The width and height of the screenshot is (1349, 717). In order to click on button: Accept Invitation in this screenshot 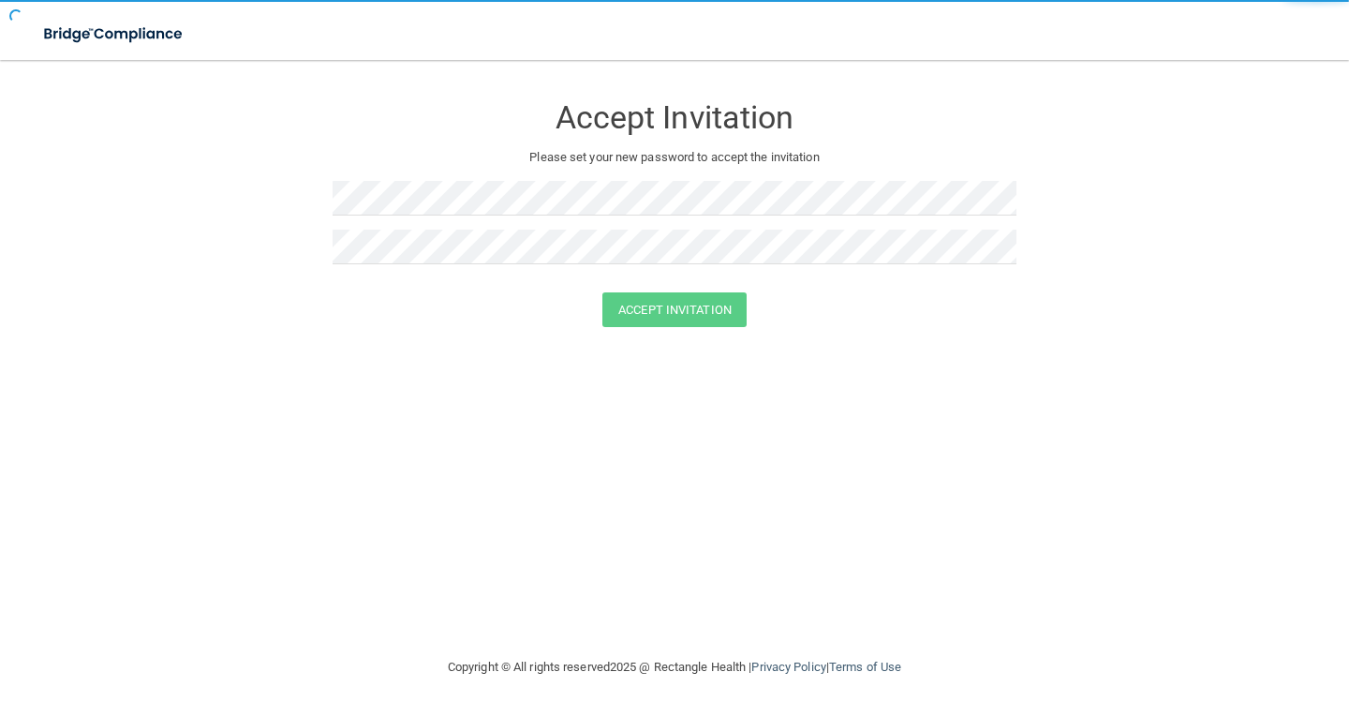, I will do `click(674, 309)`.